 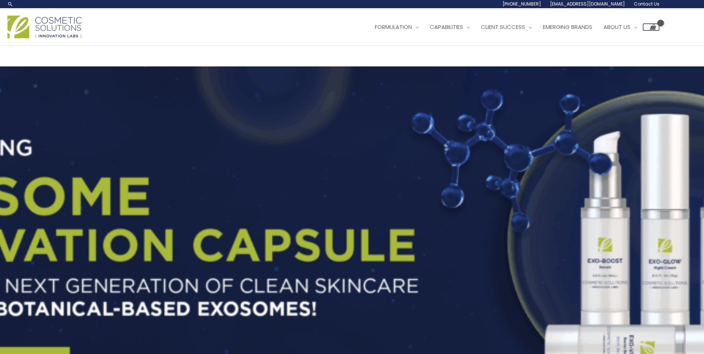 What do you see at coordinates (568, 27) in the screenshot?
I see `span: Emerging Brands` at bounding box center [568, 27].